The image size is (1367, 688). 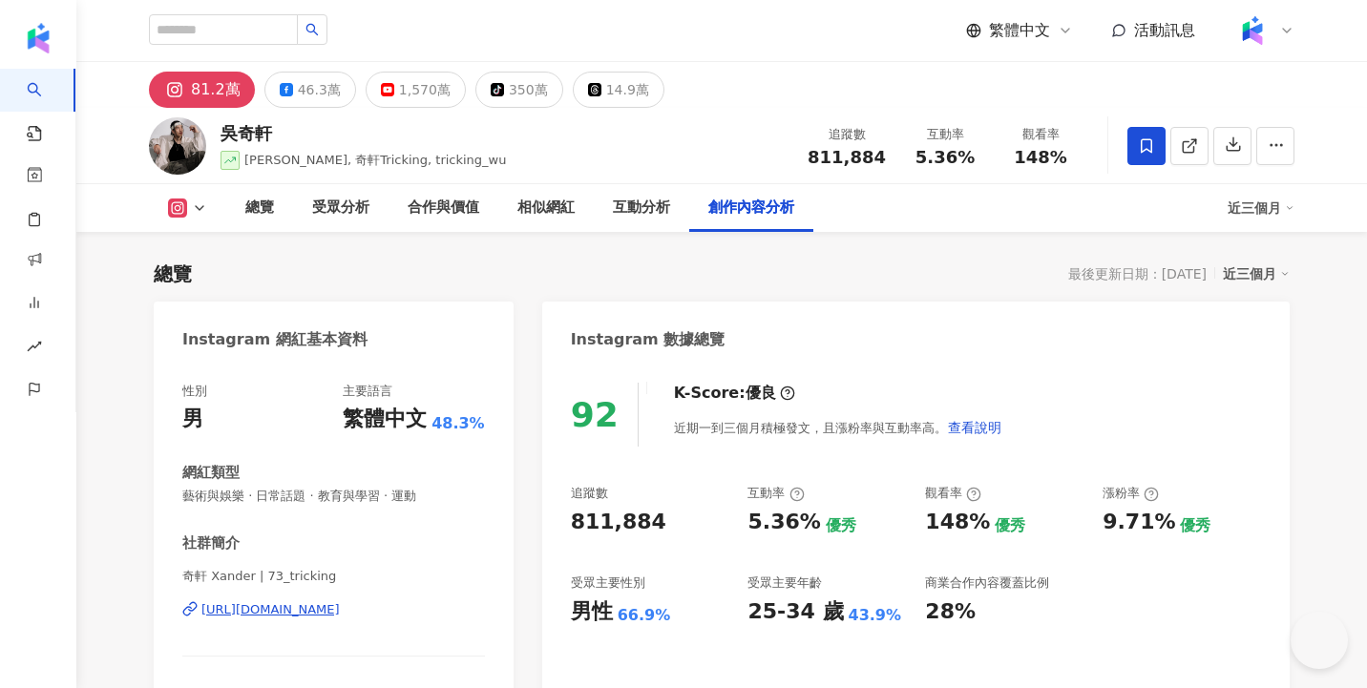 What do you see at coordinates (1019, 31) in the screenshot?
I see `span: 繁體中文` at bounding box center [1019, 31].